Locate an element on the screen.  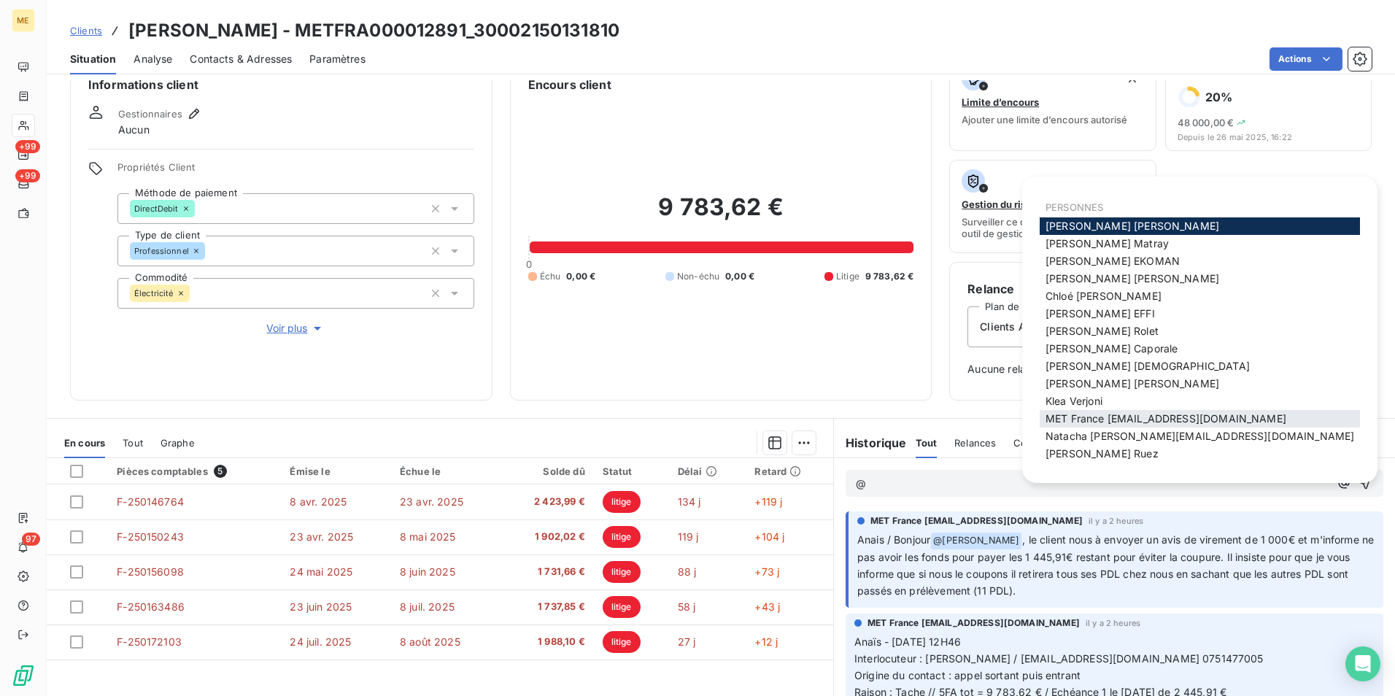
span: F-250172103 is located at coordinates (149, 641).